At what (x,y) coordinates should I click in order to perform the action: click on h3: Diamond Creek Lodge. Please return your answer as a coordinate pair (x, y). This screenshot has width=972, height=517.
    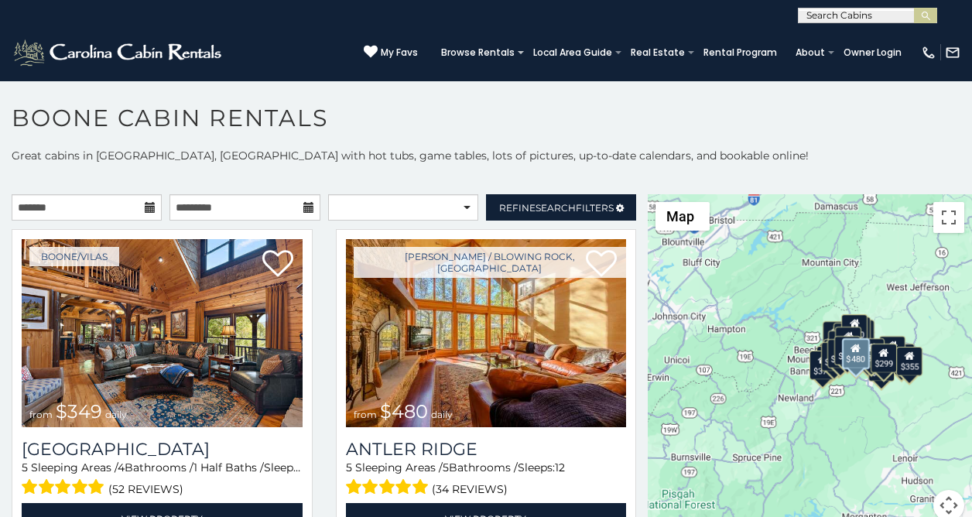
    Looking at the image, I should click on (162, 449).